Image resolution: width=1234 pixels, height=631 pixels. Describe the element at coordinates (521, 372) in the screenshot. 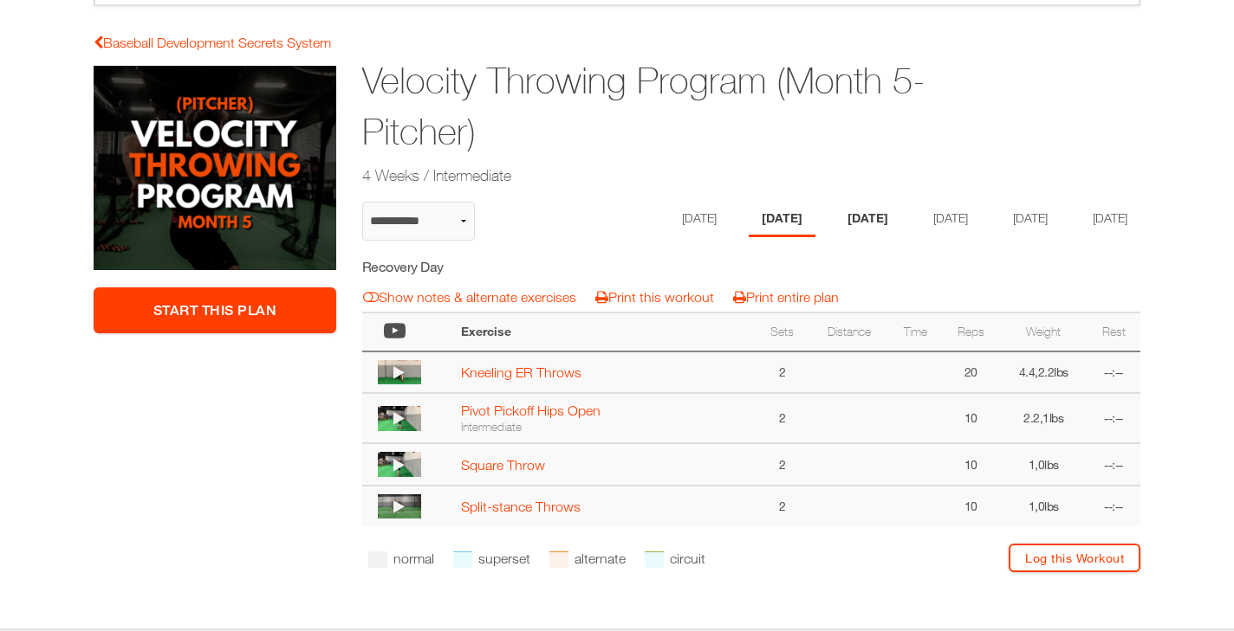

I see `a: Kneeling ER Throws` at that location.